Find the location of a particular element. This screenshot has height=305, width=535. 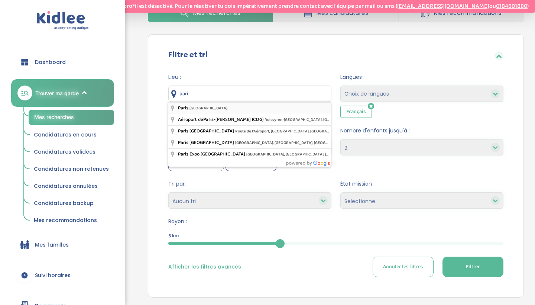

span: Lieu : is located at coordinates (250, 77).